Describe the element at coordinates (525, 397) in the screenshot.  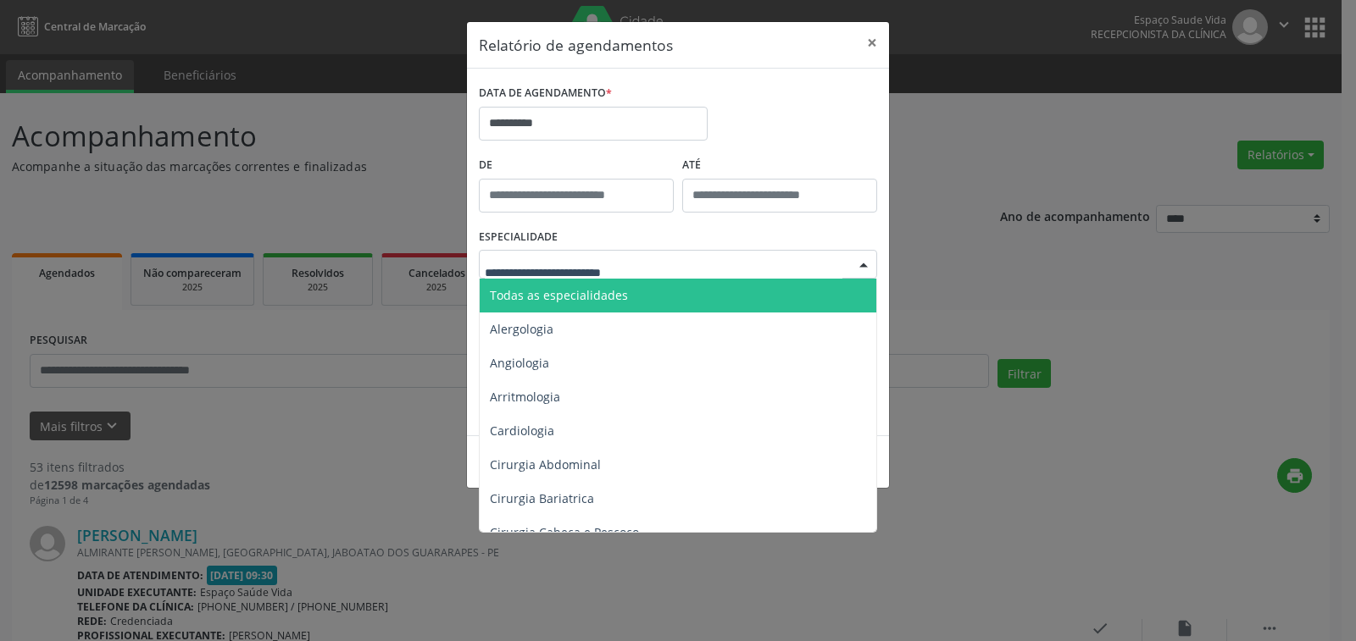
I see `span: Arritmologia` at that location.